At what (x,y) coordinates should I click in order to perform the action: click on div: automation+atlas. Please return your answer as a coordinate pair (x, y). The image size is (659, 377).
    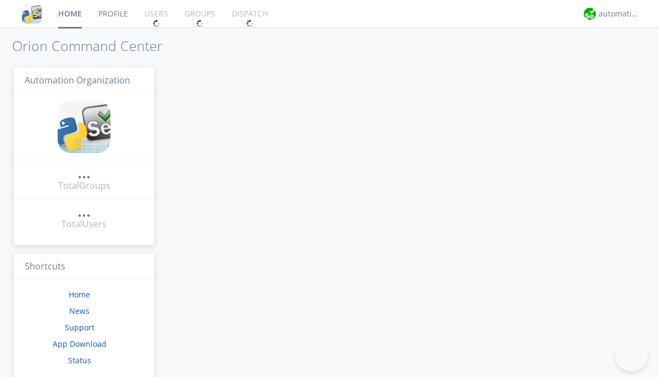
    Looking at the image, I should click on (619, 14).